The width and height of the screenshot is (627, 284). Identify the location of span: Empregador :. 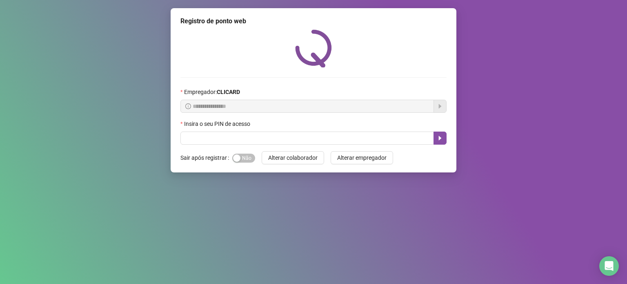
(212, 92).